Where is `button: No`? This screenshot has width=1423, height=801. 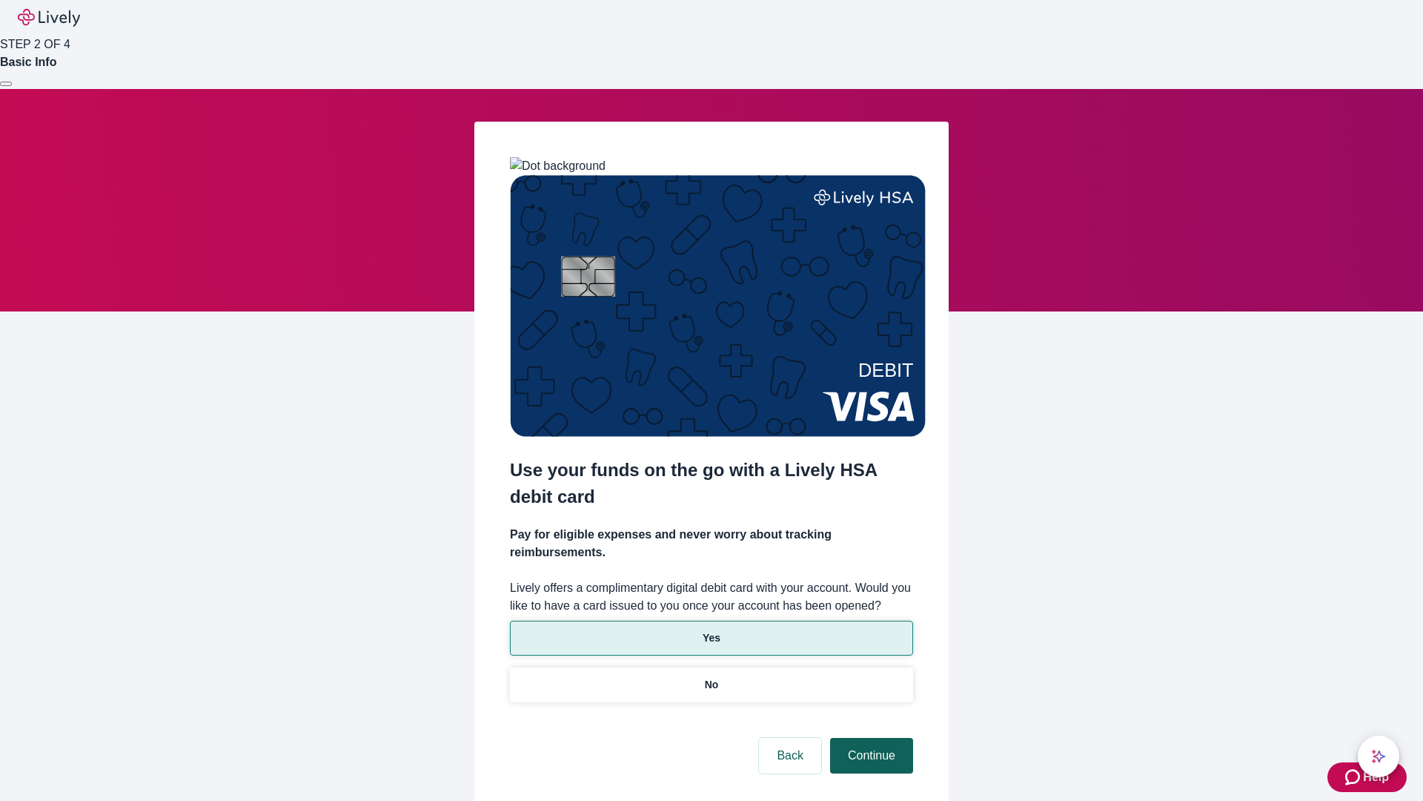 button: No is located at coordinates (712, 684).